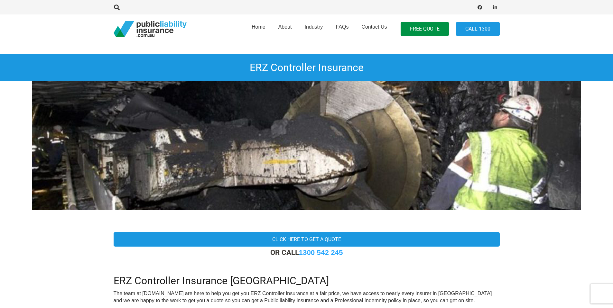 Image resolution: width=613 pixels, height=308 pixels. Describe the element at coordinates (374, 27) in the screenshot. I see `span: Contact Us` at that location.